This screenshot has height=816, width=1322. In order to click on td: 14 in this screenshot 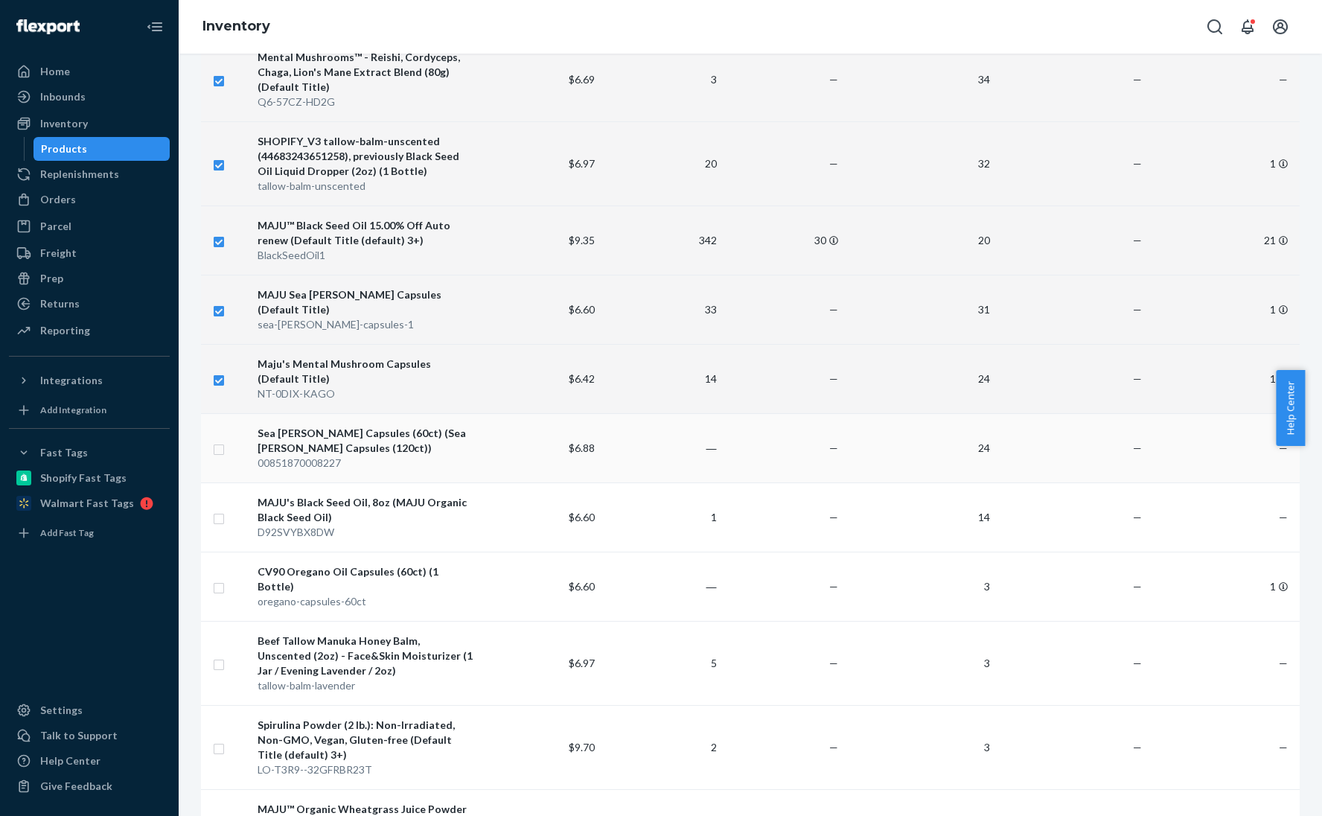, I will do `click(661, 378)`.